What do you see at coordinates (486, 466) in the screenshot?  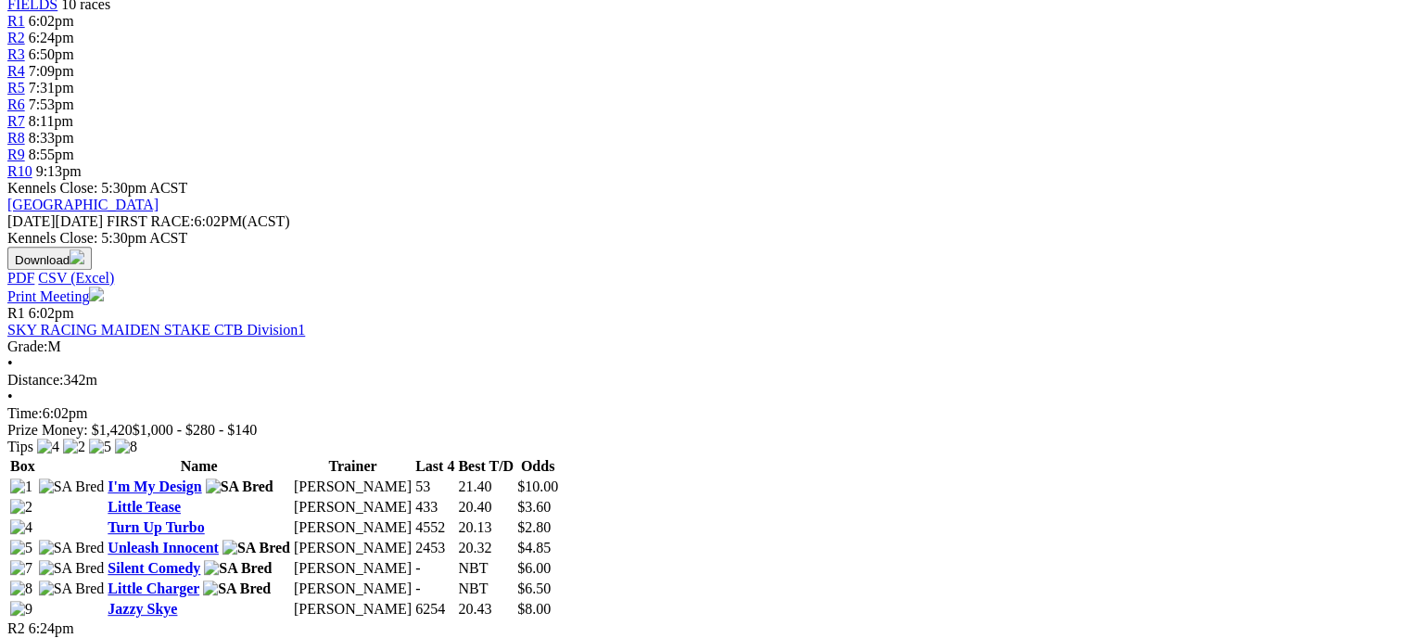 I see `th: Best T/D` at bounding box center [486, 466].